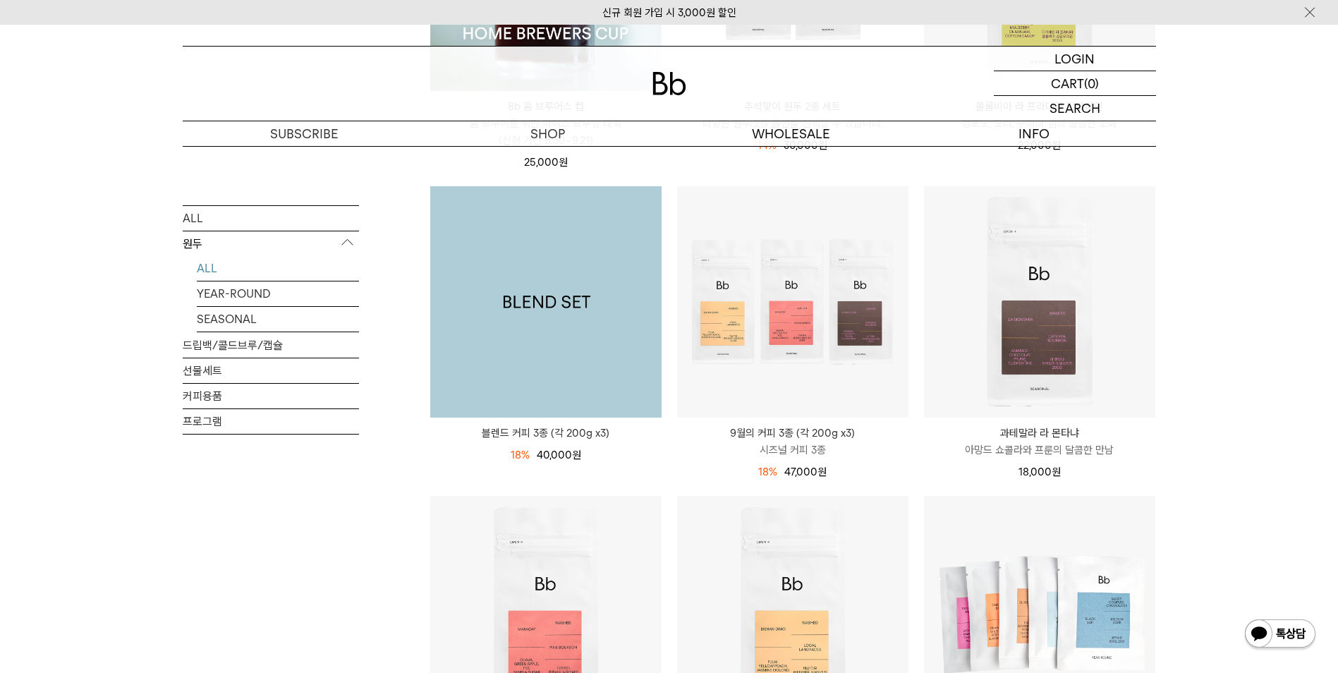  Describe the element at coordinates (1040, 450) in the screenshot. I see `p: 아망드 쇼콜라와 프룬의 달콤한 만남` at that location.